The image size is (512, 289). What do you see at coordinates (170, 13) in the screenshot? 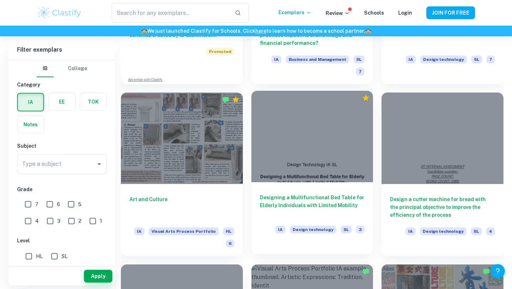
I see `input: Search for any exemplars...` at bounding box center [170, 13].